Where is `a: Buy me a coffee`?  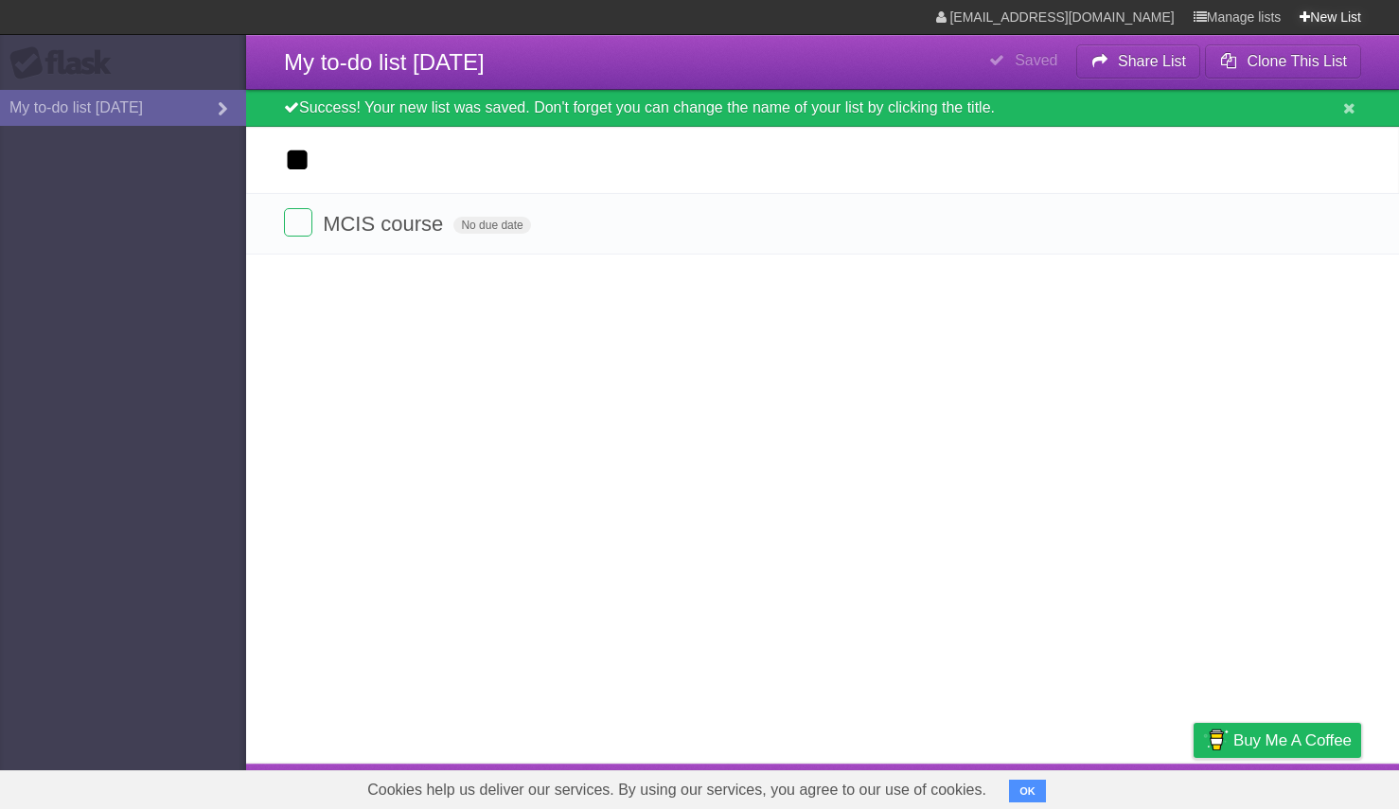 a: Buy me a coffee is located at coordinates (1277, 740).